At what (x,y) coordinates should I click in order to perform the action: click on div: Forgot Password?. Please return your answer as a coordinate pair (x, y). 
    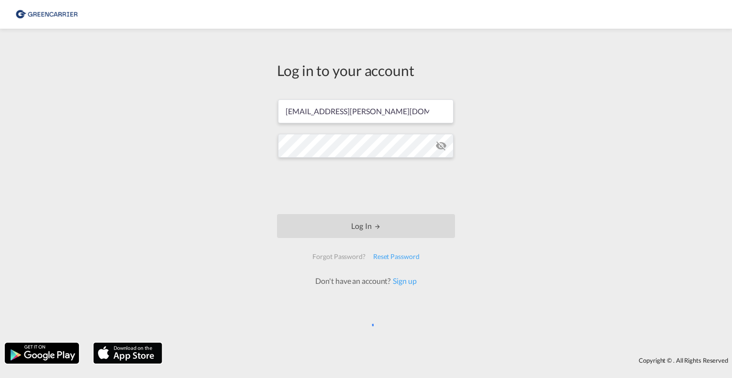
    Looking at the image, I should click on (339, 257).